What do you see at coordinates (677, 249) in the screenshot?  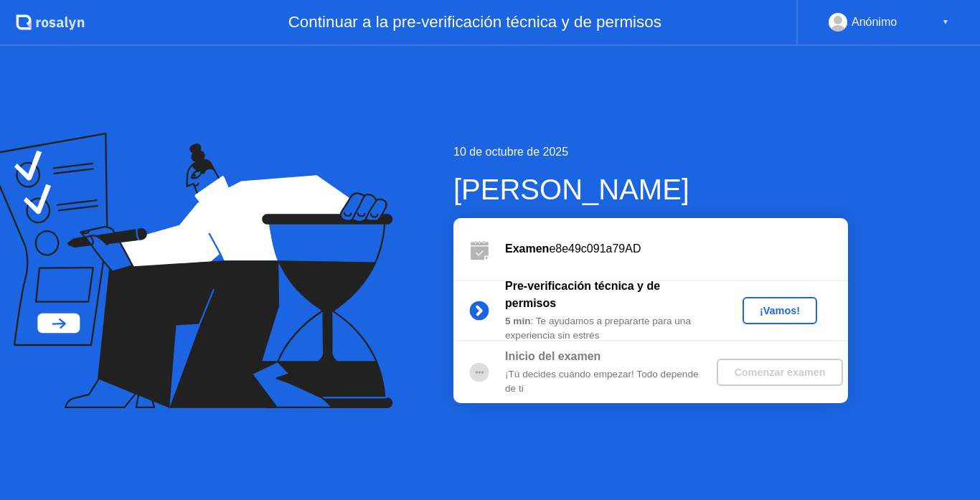 I see `div: e8e49c091a79AD` at bounding box center [677, 249].